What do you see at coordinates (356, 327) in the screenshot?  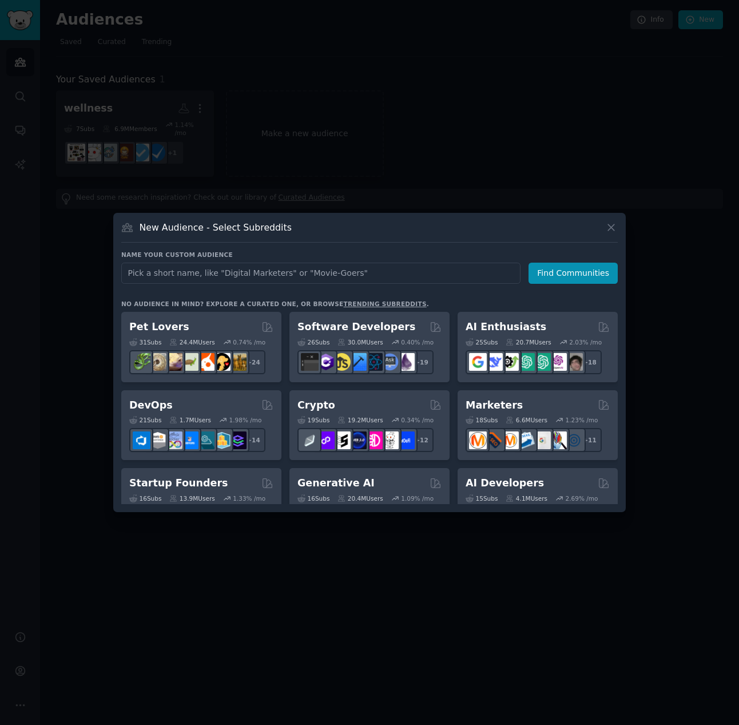 I see `h2: Software Developers` at bounding box center [356, 327].